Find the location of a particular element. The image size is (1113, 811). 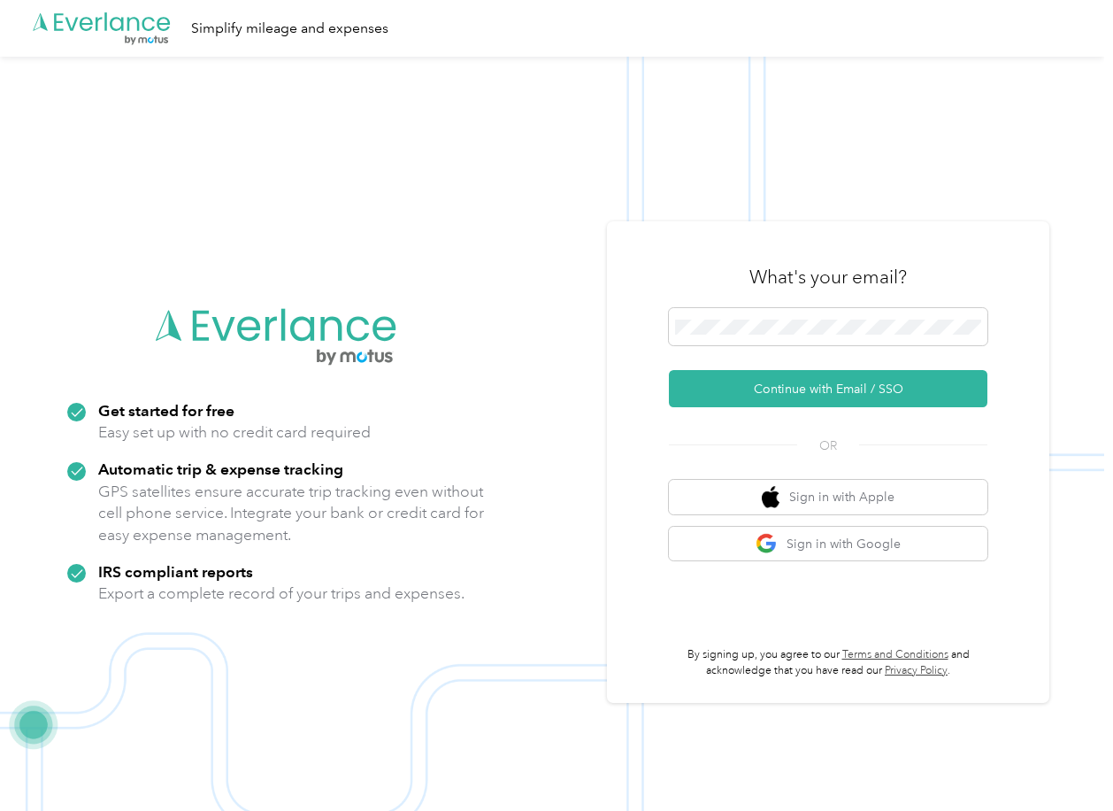

button: apple logoSign in with Apple is located at coordinates (828, 496).